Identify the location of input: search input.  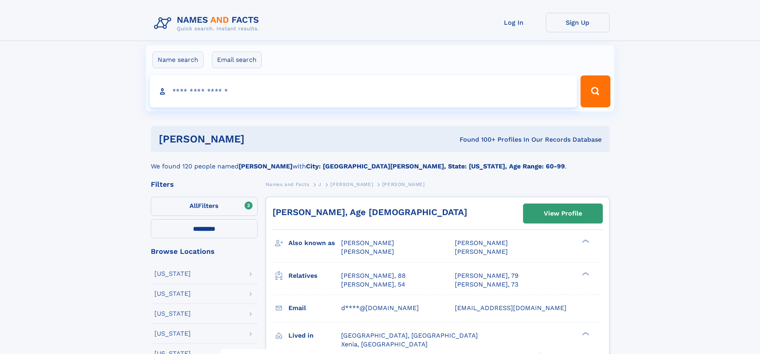
(363, 91).